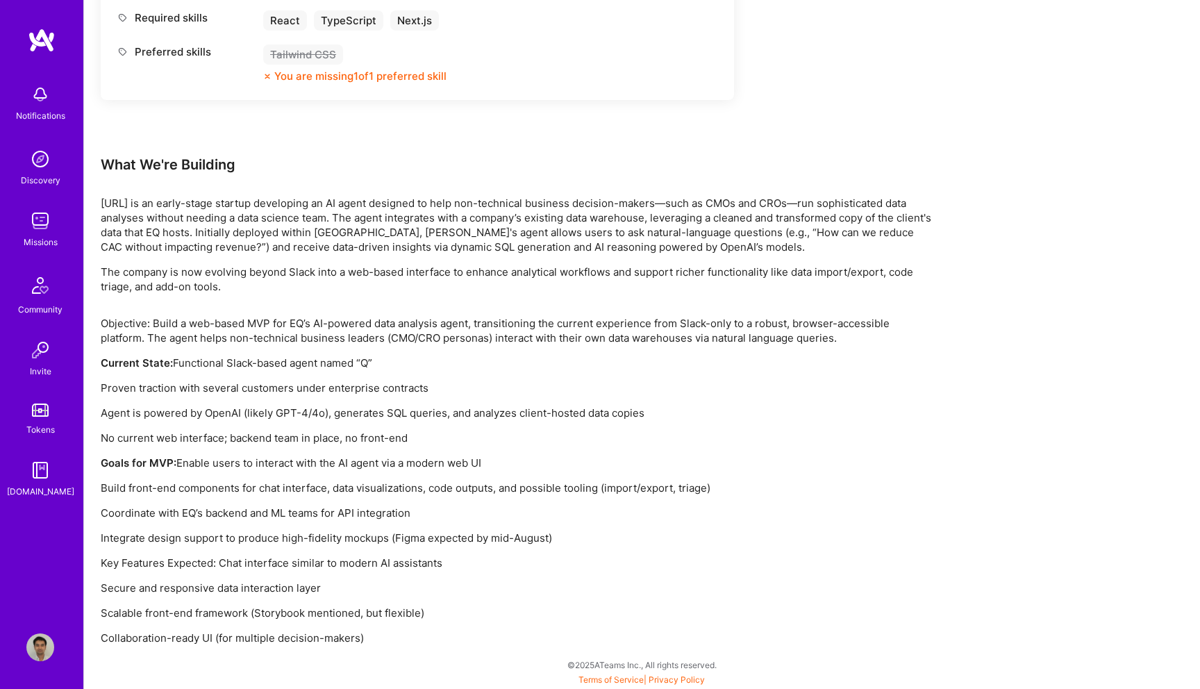  What do you see at coordinates (40, 410) in the screenshot?
I see `img: tokens` at bounding box center [40, 410].